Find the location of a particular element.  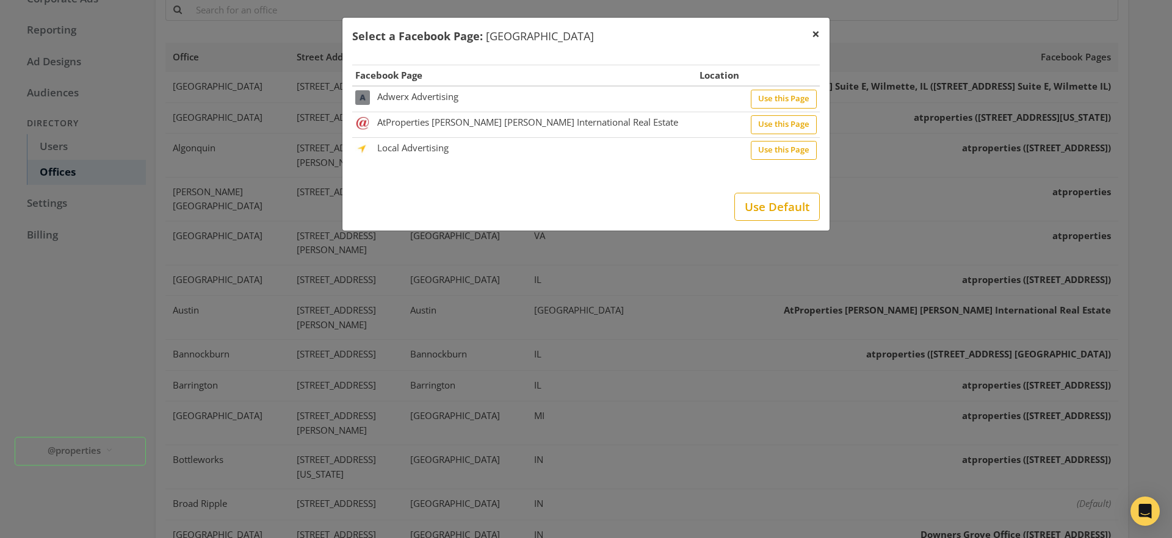

button: @properties is located at coordinates (80, 452).